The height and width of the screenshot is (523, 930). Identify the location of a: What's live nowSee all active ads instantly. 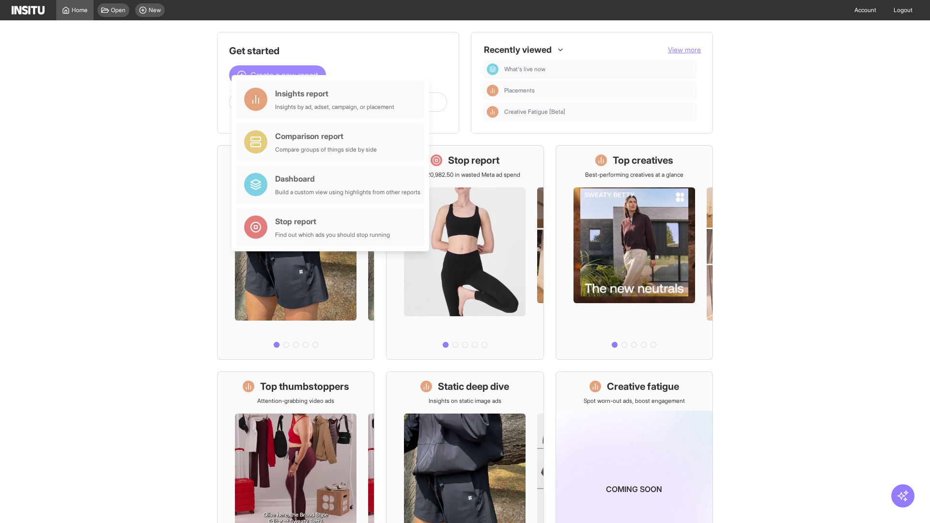
(296, 252).